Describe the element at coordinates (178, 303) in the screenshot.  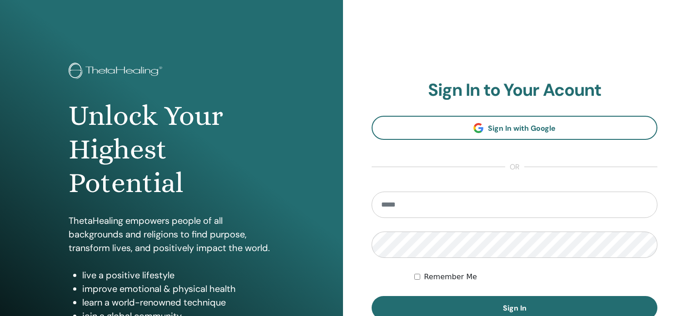
I see `li: learn a world-renowned technique` at that location.